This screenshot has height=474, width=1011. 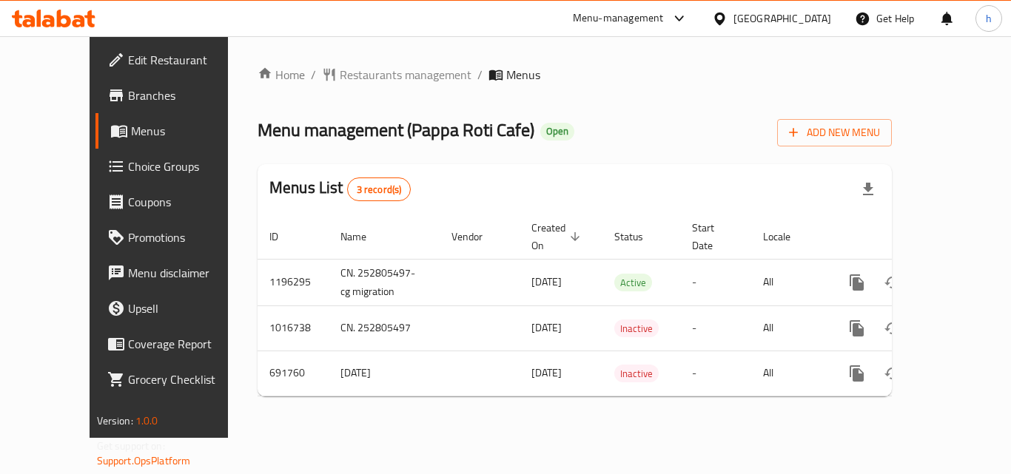 I want to click on span: Menu disclaimer, so click(x=187, y=273).